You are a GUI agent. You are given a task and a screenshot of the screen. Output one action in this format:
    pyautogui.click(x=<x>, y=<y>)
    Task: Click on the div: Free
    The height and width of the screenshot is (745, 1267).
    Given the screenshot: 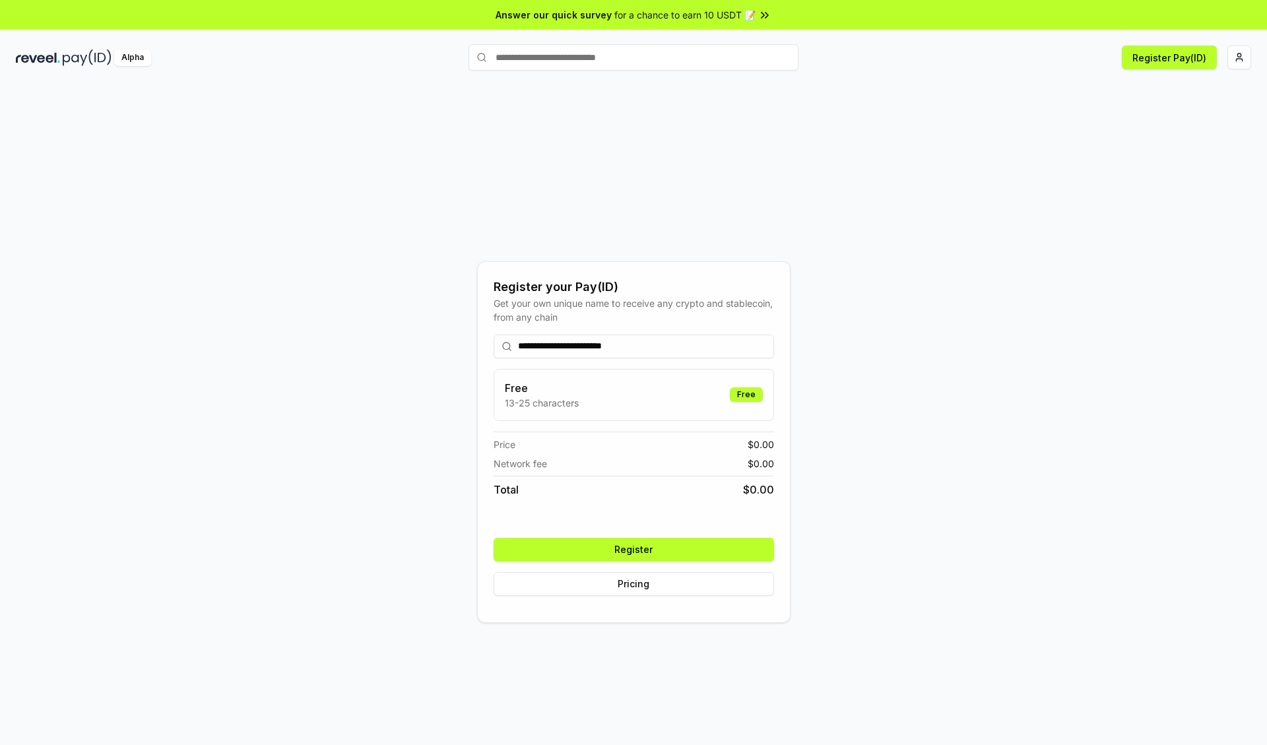 What is the action you would take?
    pyautogui.click(x=746, y=395)
    